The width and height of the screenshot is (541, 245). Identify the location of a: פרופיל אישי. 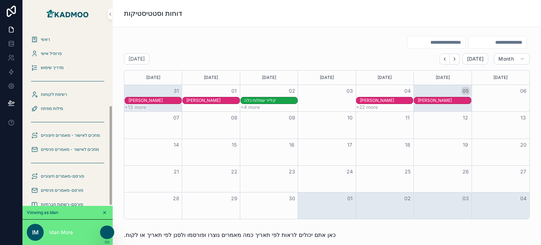
(68, 54).